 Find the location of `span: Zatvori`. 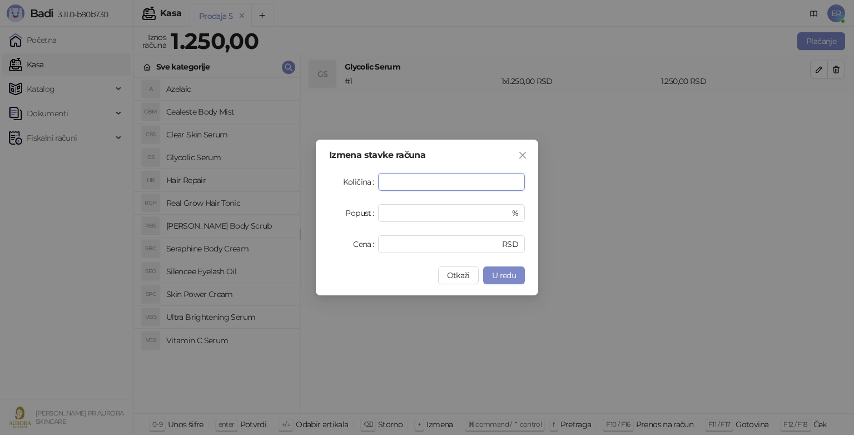

span: Zatvori is located at coordinates (523, 155).